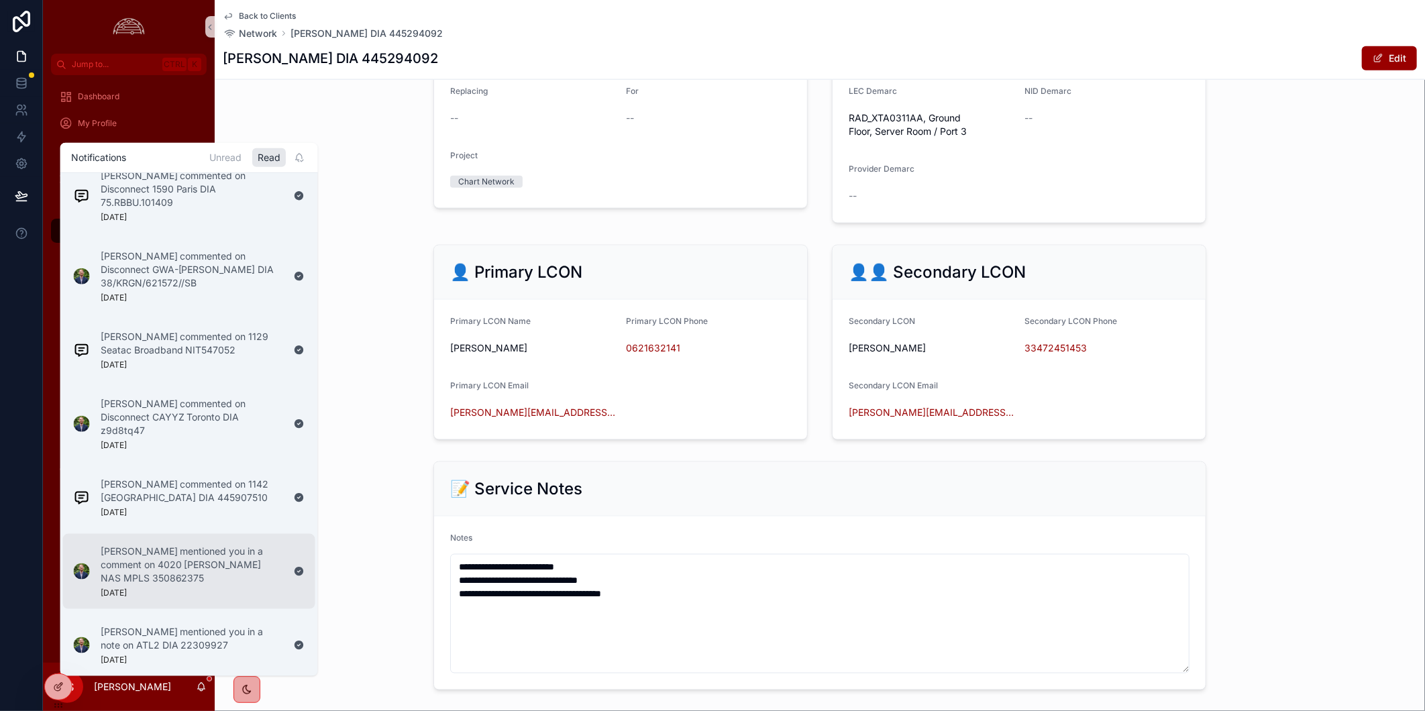  I want to click on span: LEC Demarc, so click(873, 91).